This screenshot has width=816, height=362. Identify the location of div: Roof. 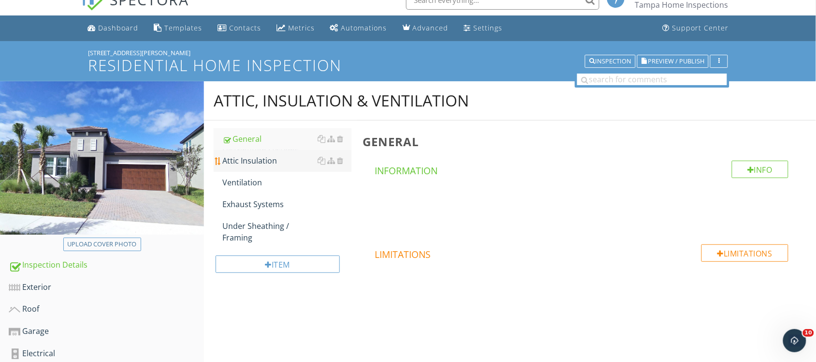
(106, 309).